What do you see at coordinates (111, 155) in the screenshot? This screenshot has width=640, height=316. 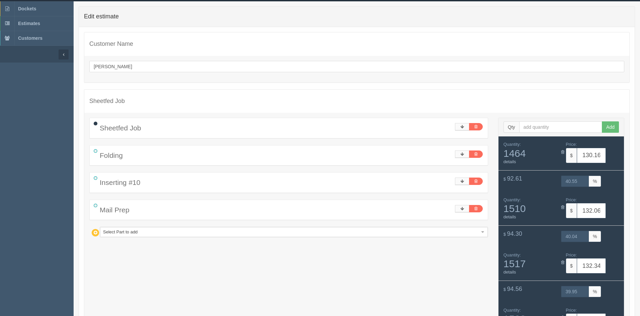 I see `span: Folding` at bounding box center [111, 155].